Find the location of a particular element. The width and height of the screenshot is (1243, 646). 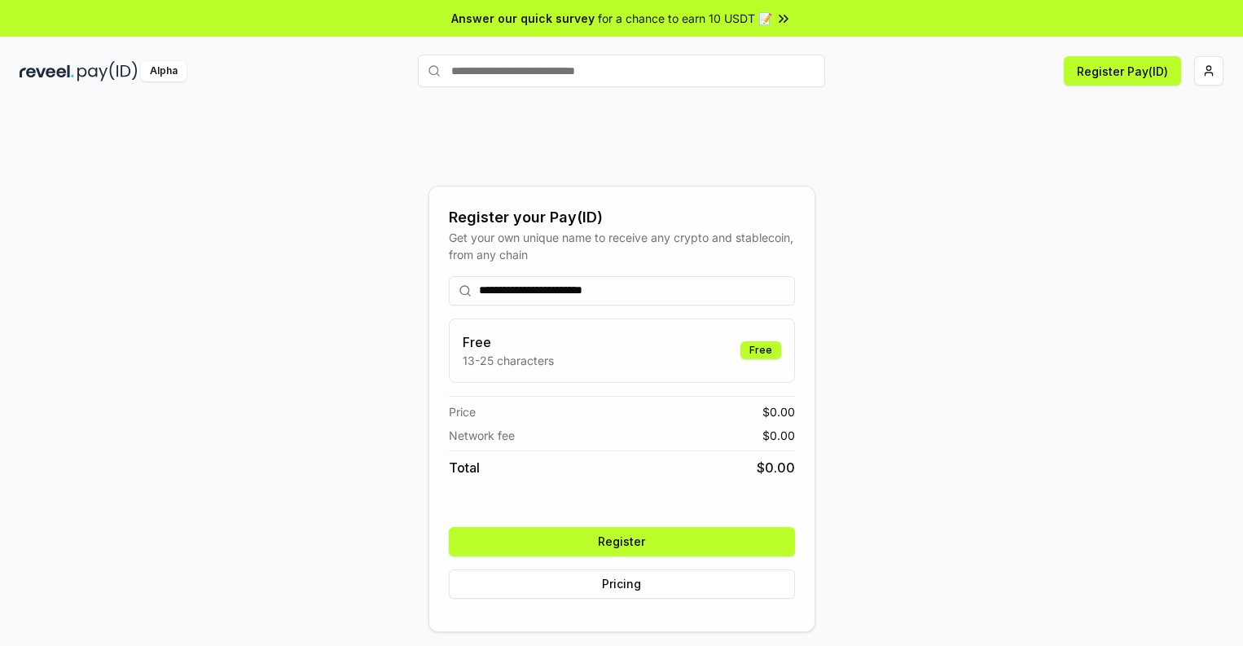

span: Network fee is located at coordinates (482, 435).